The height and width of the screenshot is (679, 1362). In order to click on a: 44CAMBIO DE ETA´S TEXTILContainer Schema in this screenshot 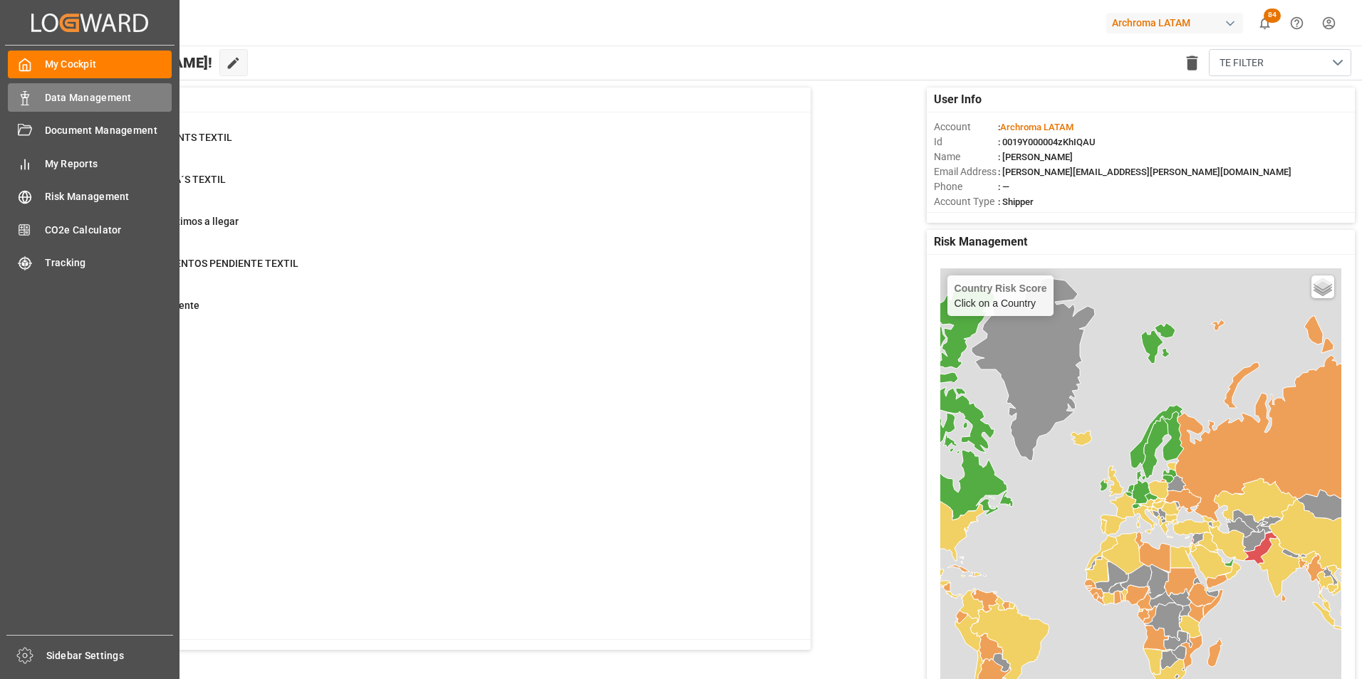, I will do `click(433, 187)`.